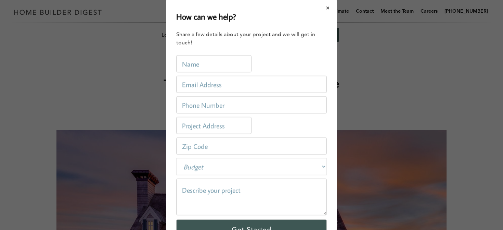 The image size is (503, 230). I want to click on input: Name, so click(214, 64).